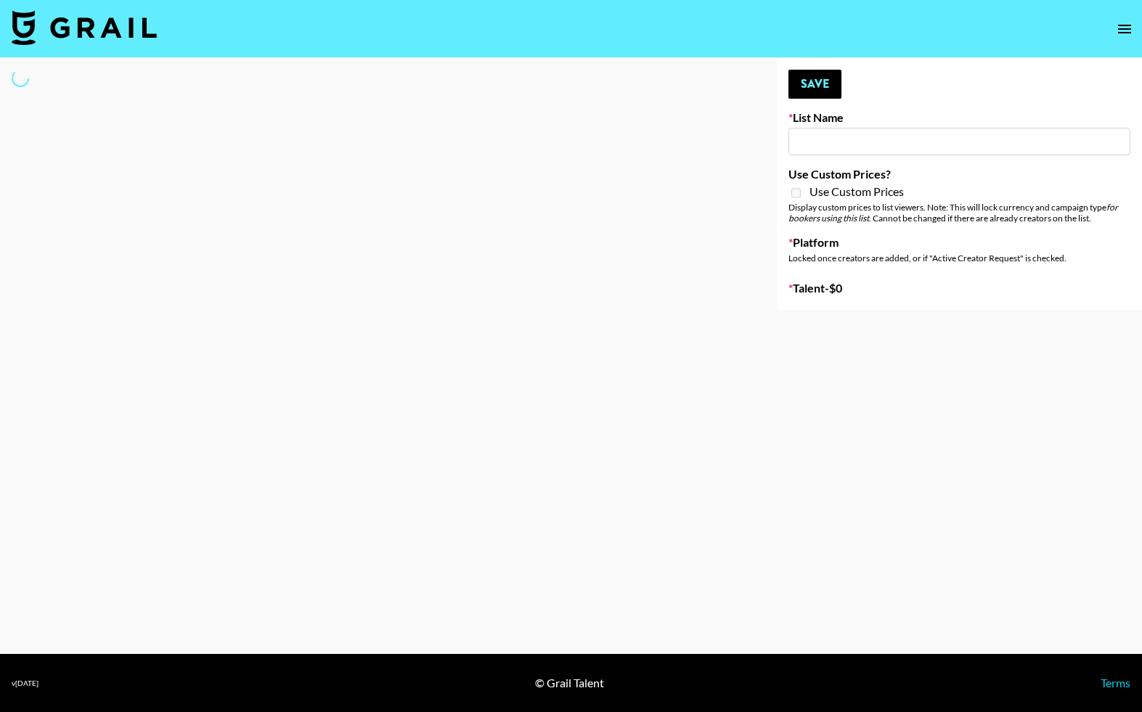  I want to click on img: Grail Talent, so click(84, 28).